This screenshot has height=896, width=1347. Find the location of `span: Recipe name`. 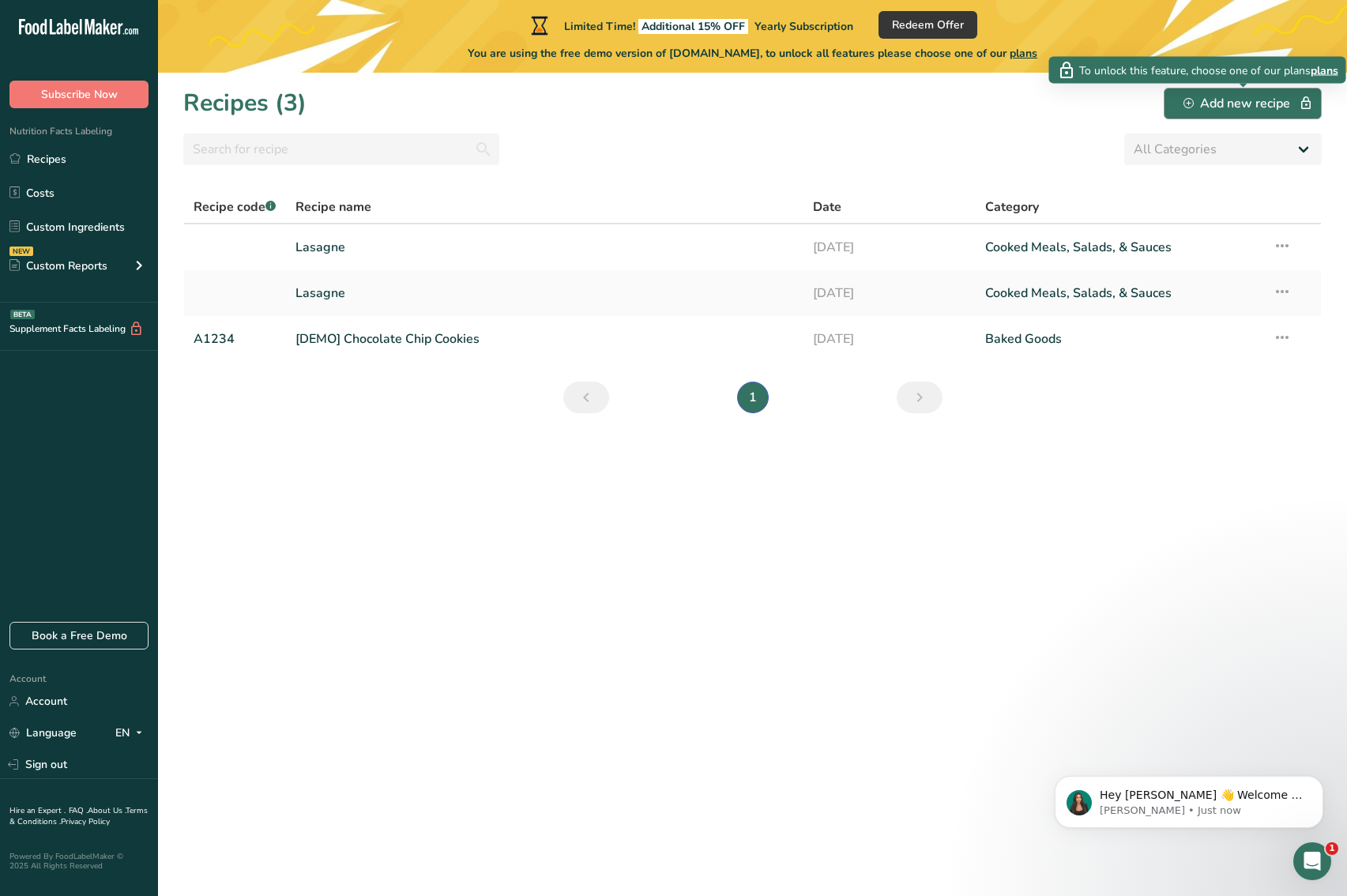

span: Recipe name is located at coordinates (334, 207).